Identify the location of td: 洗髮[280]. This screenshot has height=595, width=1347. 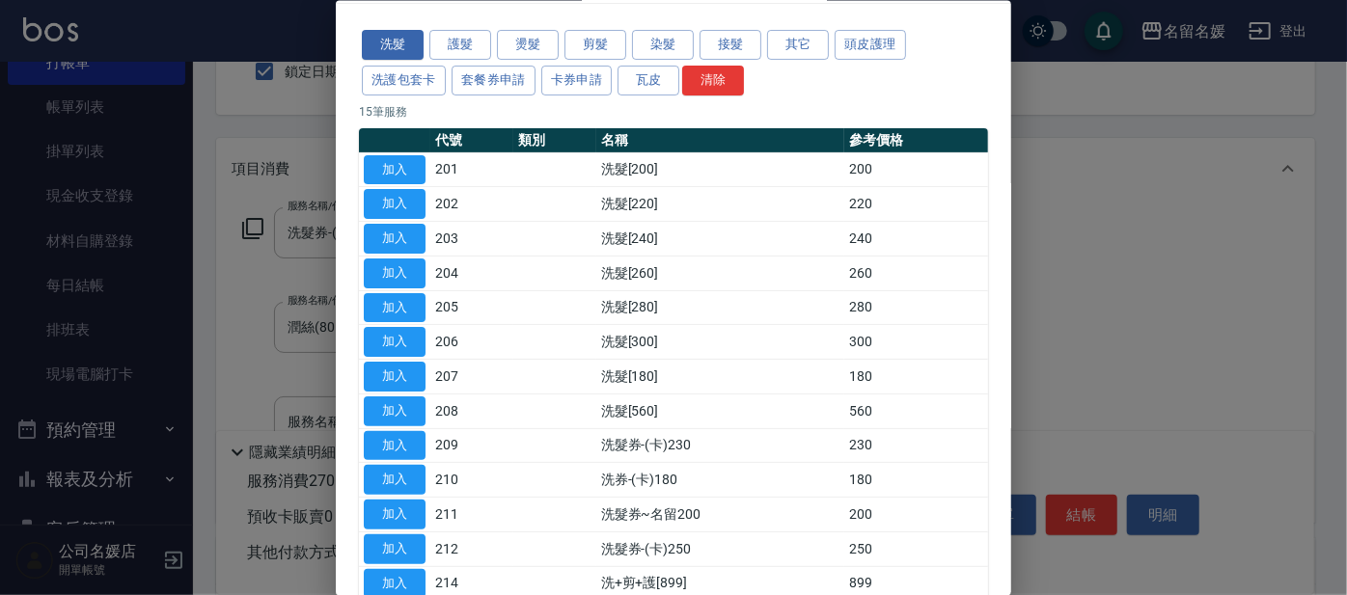
(720, 308).